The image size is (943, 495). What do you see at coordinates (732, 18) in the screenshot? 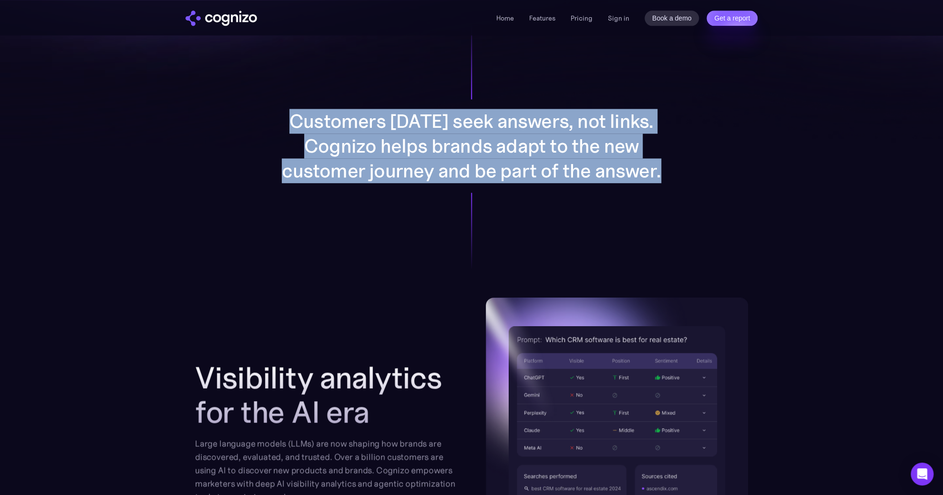
I see `a: Get a report` at bounding box center [732, 18].